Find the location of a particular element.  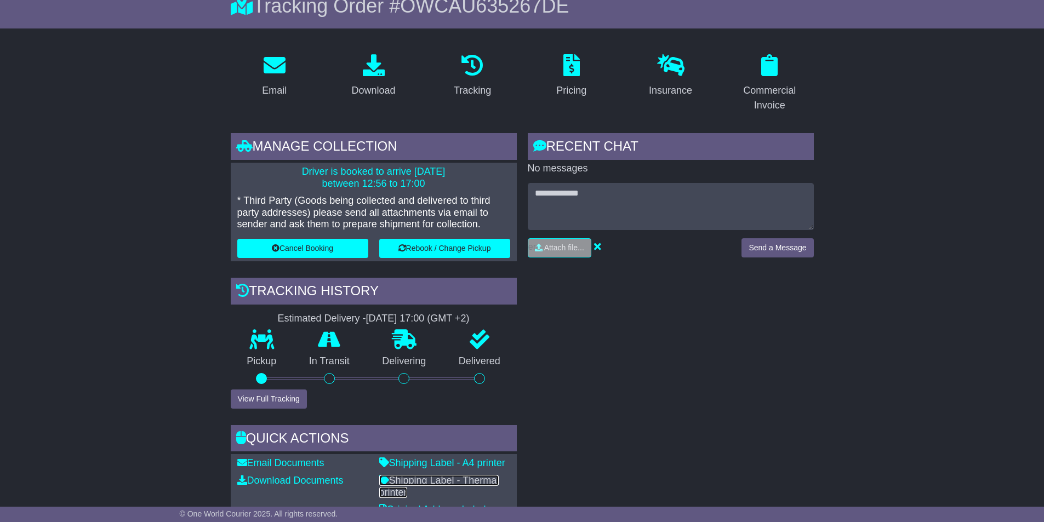

a: Email Documents is located at coordinates (280, 463).